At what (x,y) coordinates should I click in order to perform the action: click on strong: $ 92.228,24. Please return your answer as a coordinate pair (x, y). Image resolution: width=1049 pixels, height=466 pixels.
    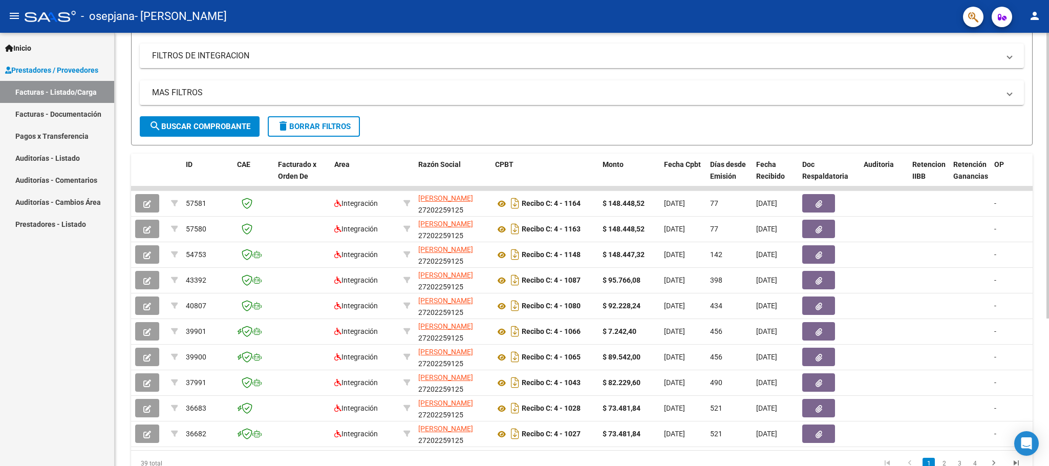
    Looking at the image, I should click on (622, 306).